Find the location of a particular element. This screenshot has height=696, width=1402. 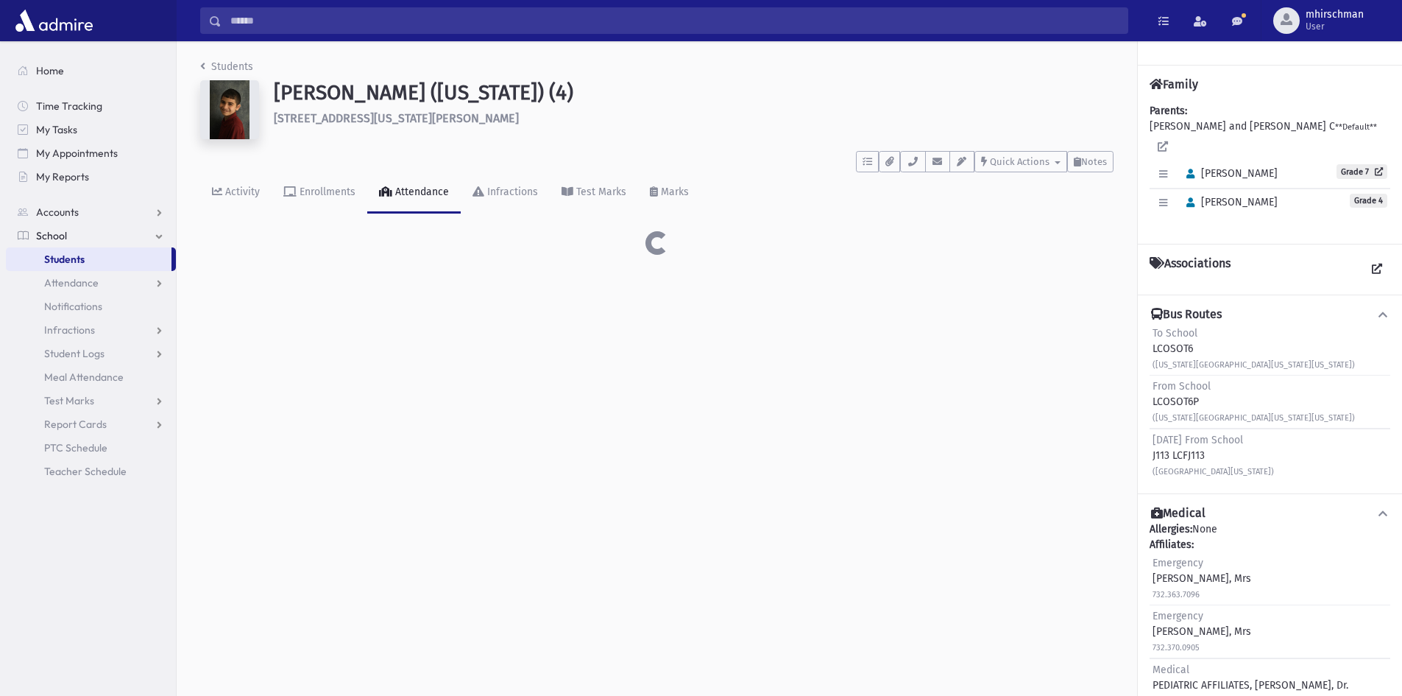

b: Affiliates: is located at coordinates (1172, 544).